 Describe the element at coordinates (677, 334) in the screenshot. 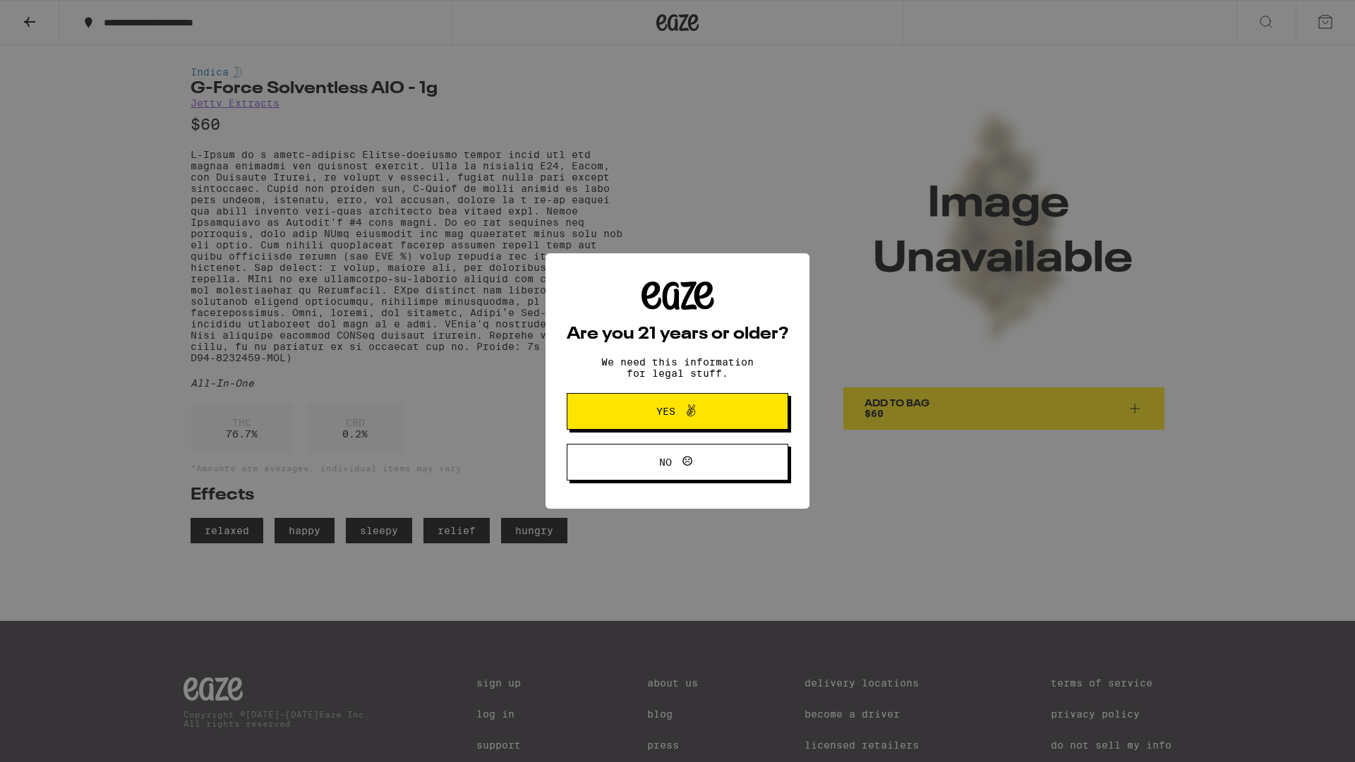

I see `h2: Are you 21 years or older?` at that location.